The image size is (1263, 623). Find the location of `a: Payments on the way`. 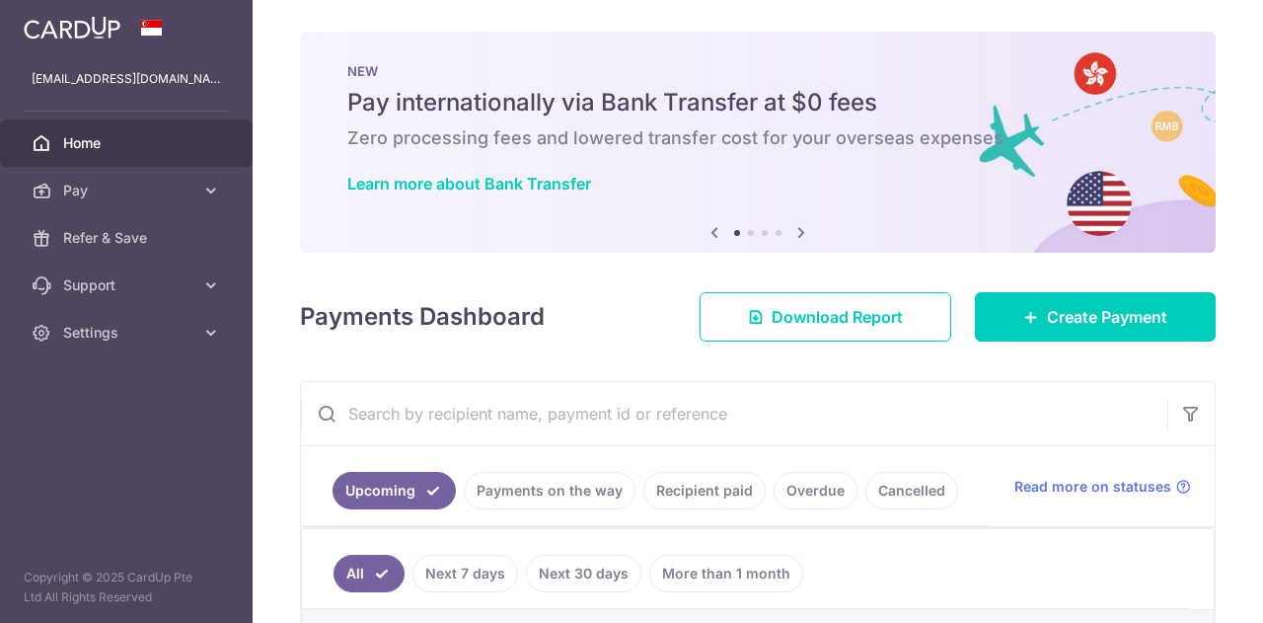

a: Payments on the way is located at coordinates (550, 490).